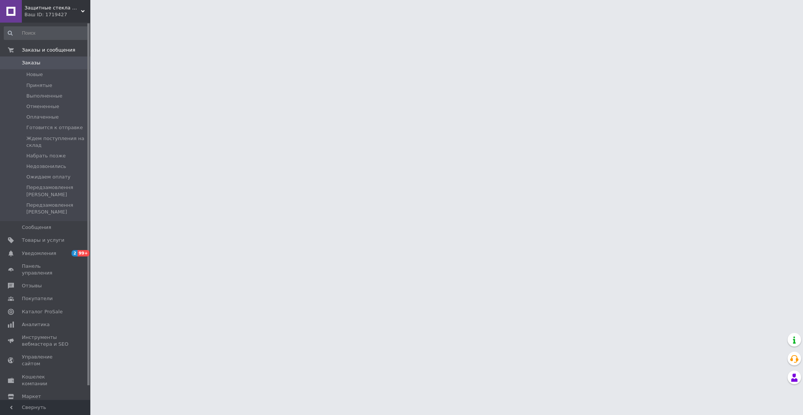 This screenshot has width=803, height=415. I want to click on span: Сообщения, so click(37, 227).